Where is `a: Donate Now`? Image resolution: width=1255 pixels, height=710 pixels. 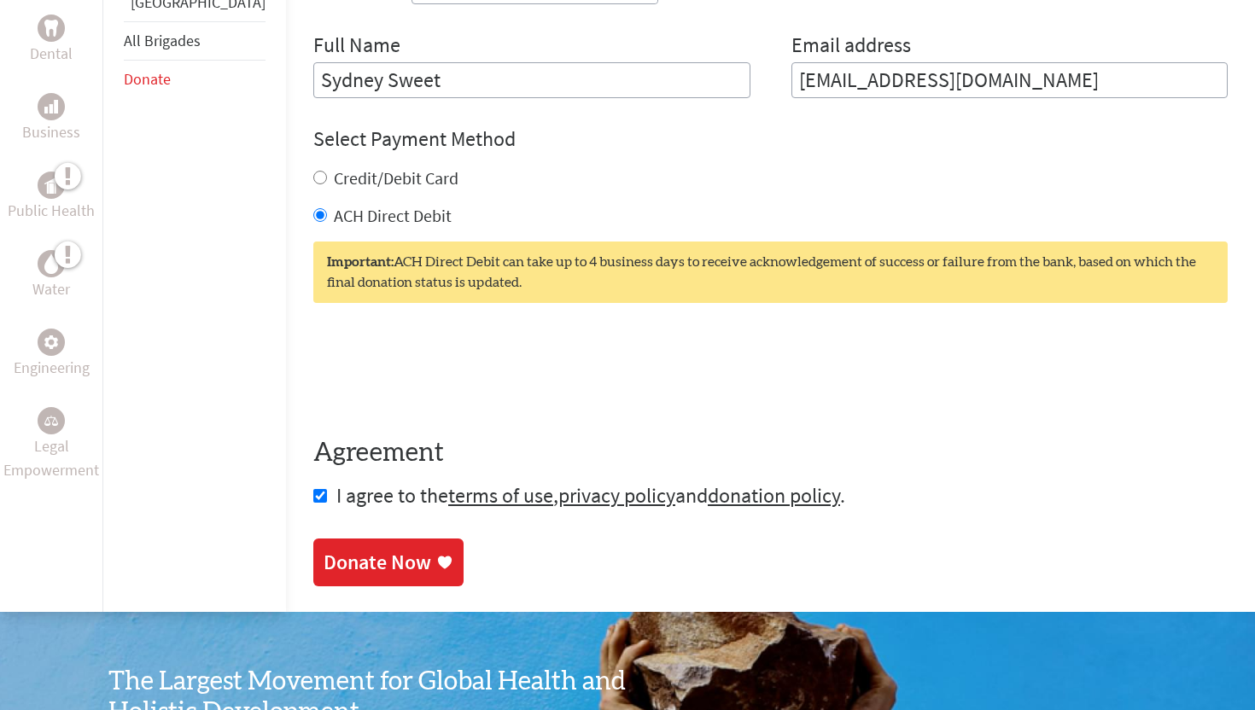 a: Donate Now is located at coordinates (388, 563).